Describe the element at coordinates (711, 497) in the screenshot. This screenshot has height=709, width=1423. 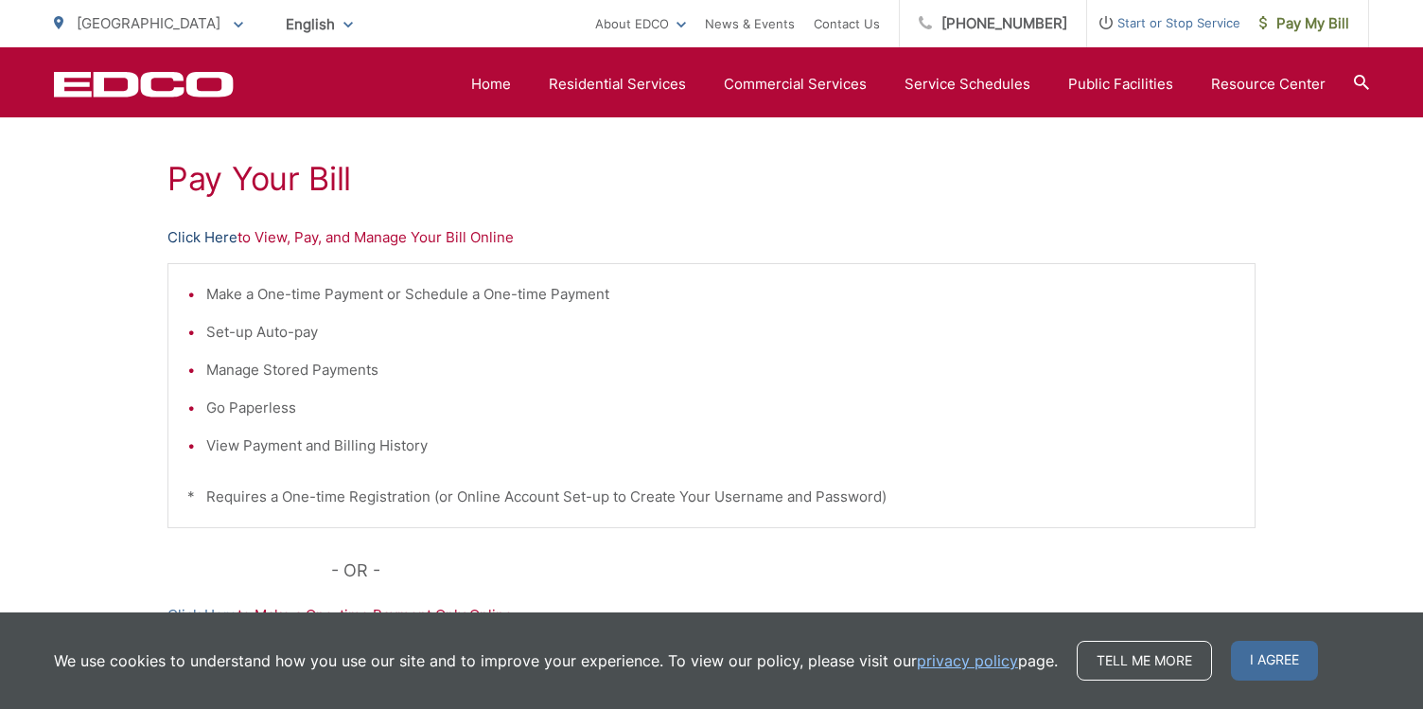
I see `p: * Requires a One-time Registration (or Online Account Set-up to Create Your Username and Password)` at that location.